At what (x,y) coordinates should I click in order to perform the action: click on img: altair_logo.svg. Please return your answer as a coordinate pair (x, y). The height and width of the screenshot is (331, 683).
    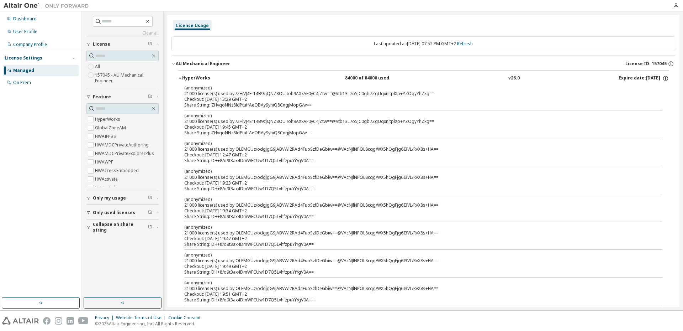
    Looking at the image, I should click on (20, 320).